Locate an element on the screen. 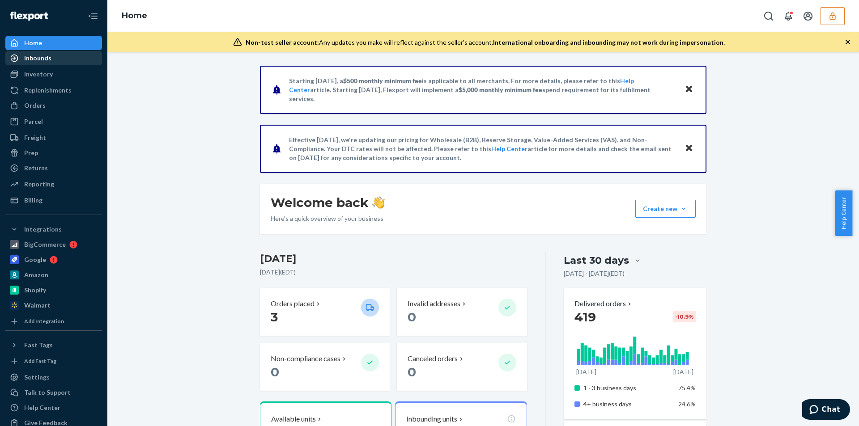  p: Inbounding units is located at coordinates (432, 419).